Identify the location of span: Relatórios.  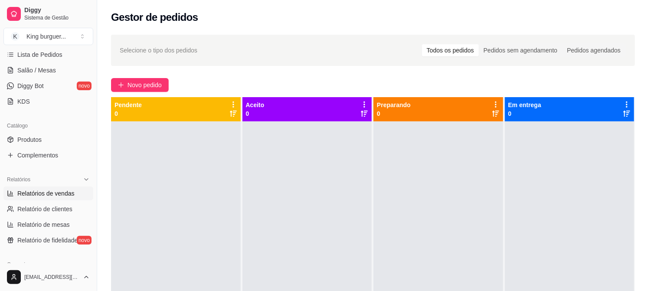
(19, 179).